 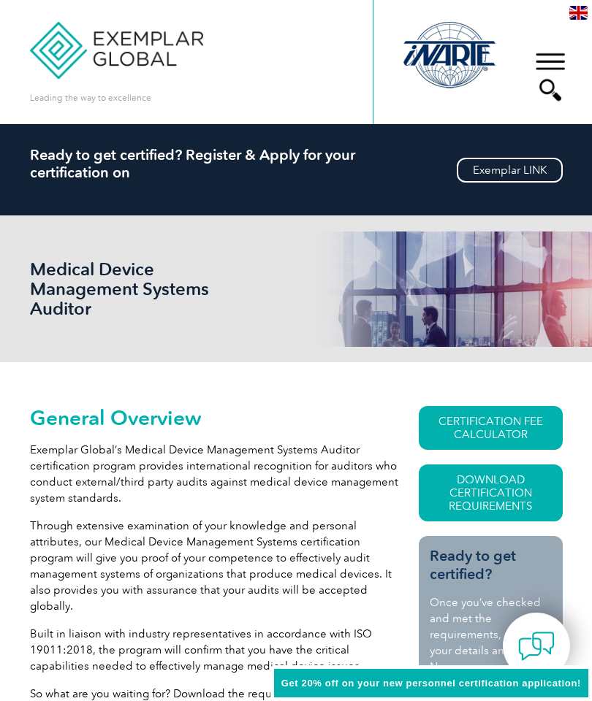 I want to click on p: Exemplar Global’s Medical Device Management Systems Auditor certification program provides intern..., so click(x=216, y=474).